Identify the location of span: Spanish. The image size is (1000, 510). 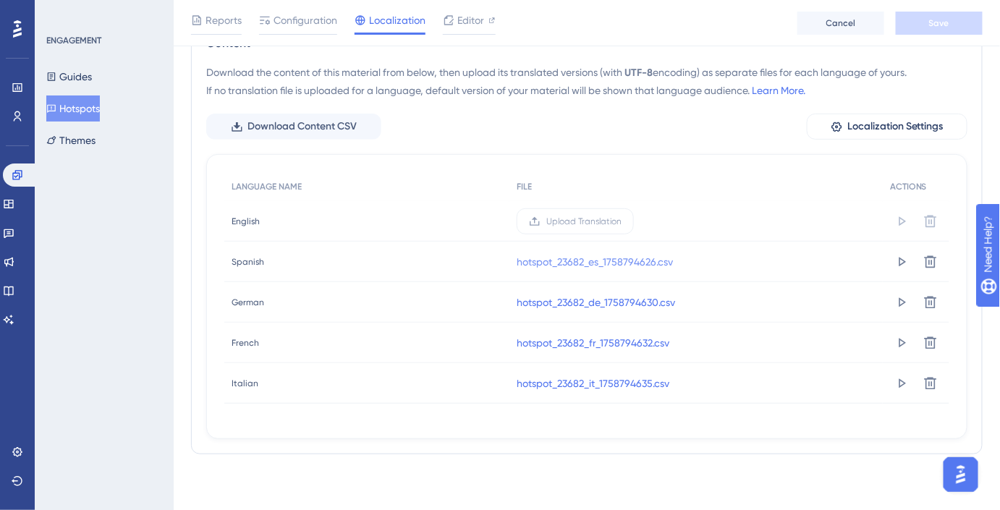
(247, 262).